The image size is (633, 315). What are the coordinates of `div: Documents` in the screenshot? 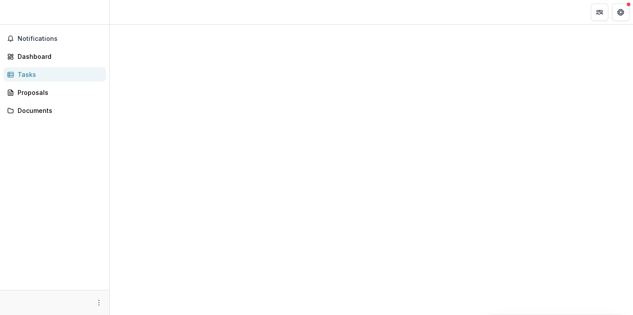 It's located at (58, 110).